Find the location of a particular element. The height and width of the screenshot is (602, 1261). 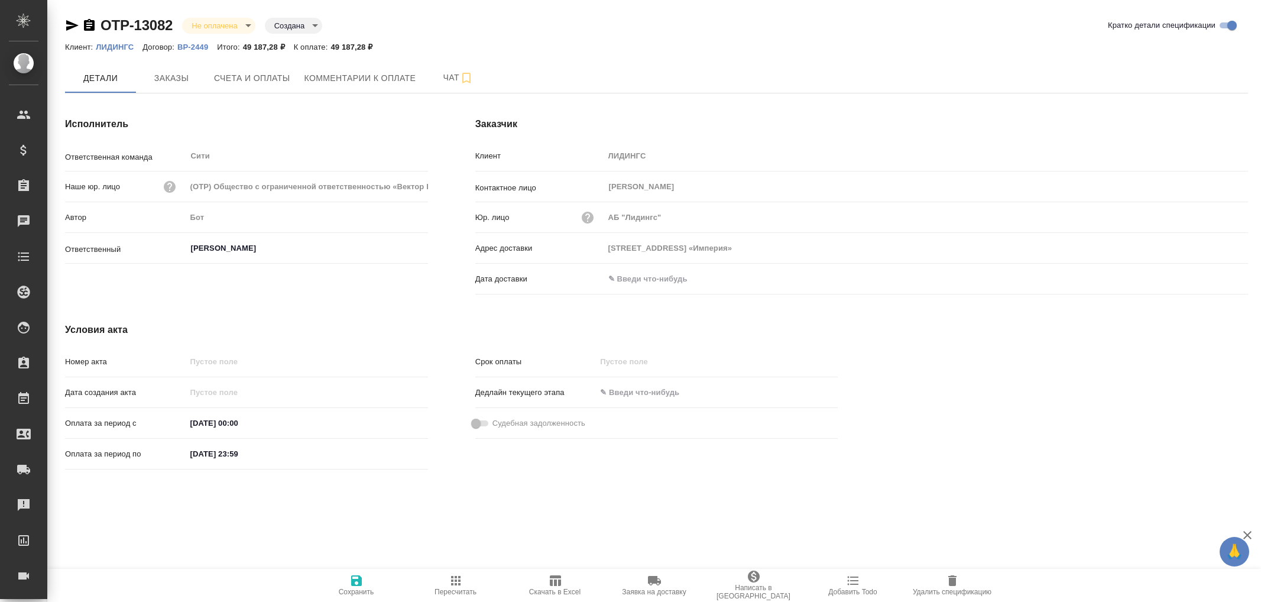

h4: Условия акта is located at coordinates (451, 330).